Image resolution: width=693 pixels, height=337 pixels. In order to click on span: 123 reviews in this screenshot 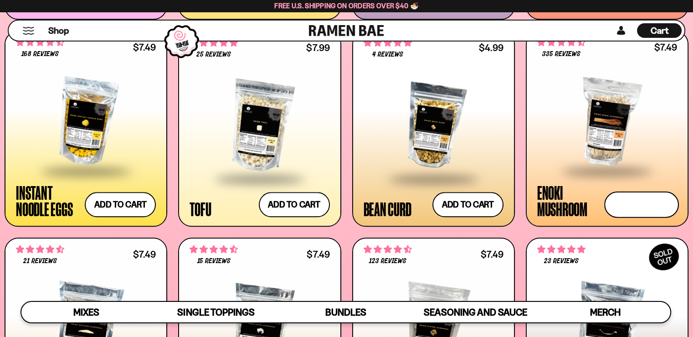, I will do `click(387, 261)`.